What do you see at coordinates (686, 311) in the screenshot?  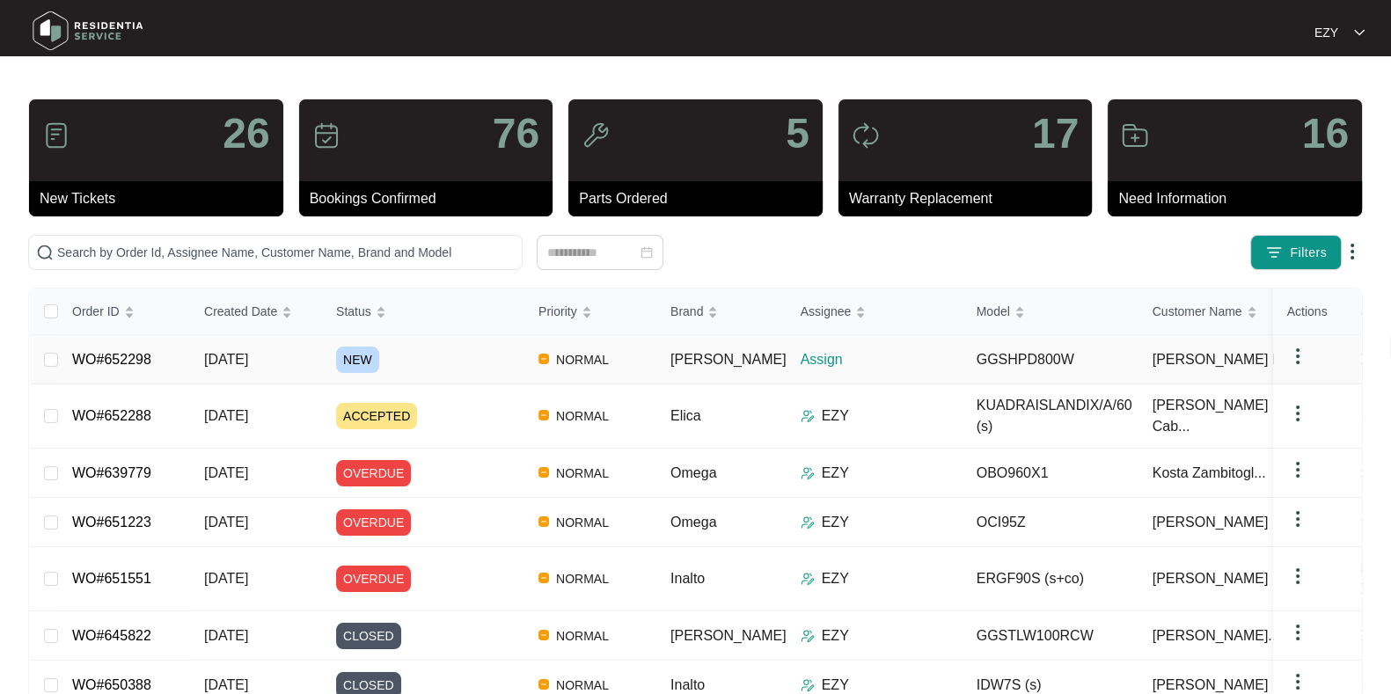 I see `span: Brand` at bounding box center [686, 311].